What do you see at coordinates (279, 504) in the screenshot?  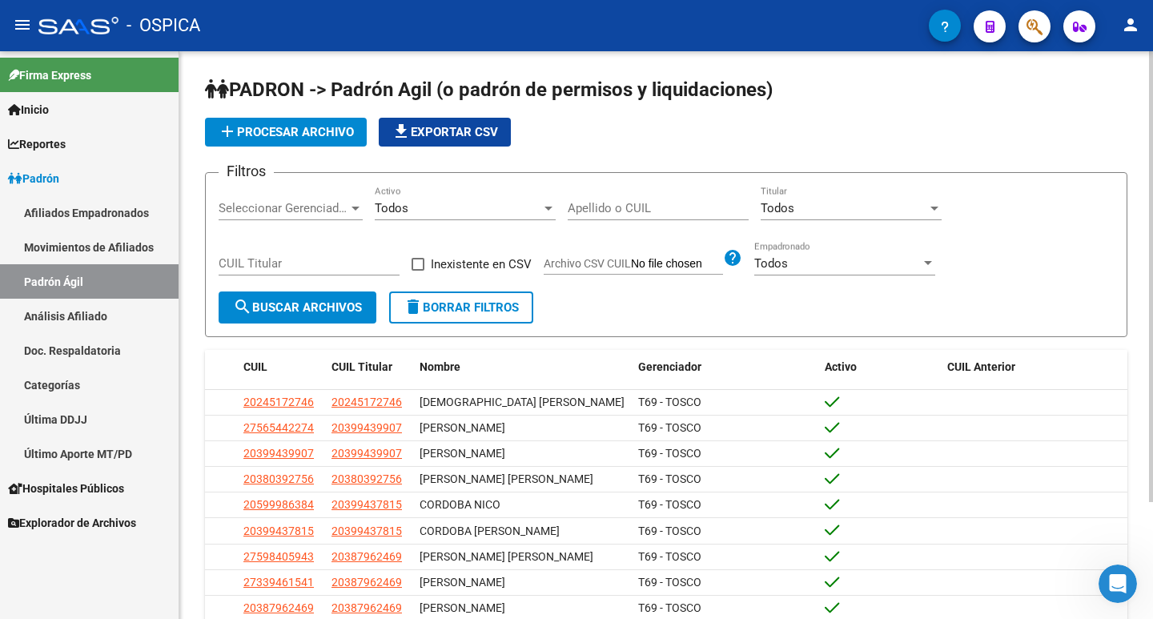 I see `span: 20599986384` at bounding box center [279, 504].